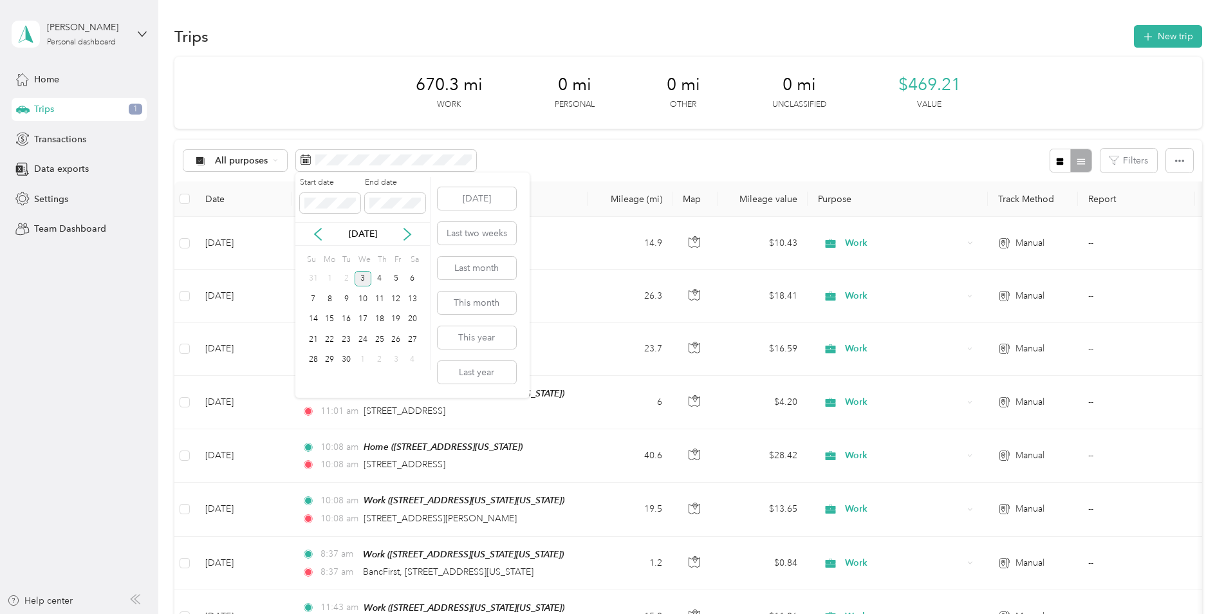 The height and width of the screenshot is (614, 1224). What do you see at coordinates (630, 509) in the screenshot?
I see `td: 19.5` at bounding box center [630, 509].